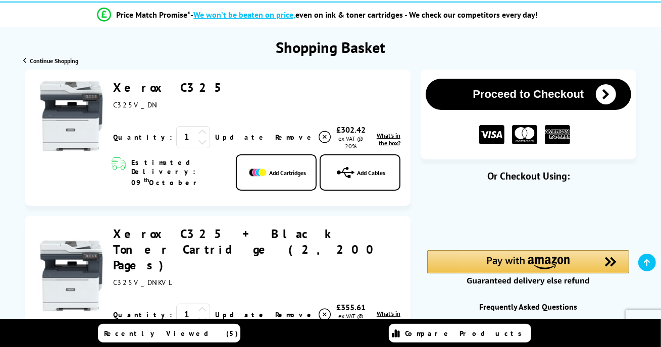 This screenshot has width=661, height=347. Describe the element at coordinates (460, 333) in the screenshot. I see `a: Compare Products` at that location.